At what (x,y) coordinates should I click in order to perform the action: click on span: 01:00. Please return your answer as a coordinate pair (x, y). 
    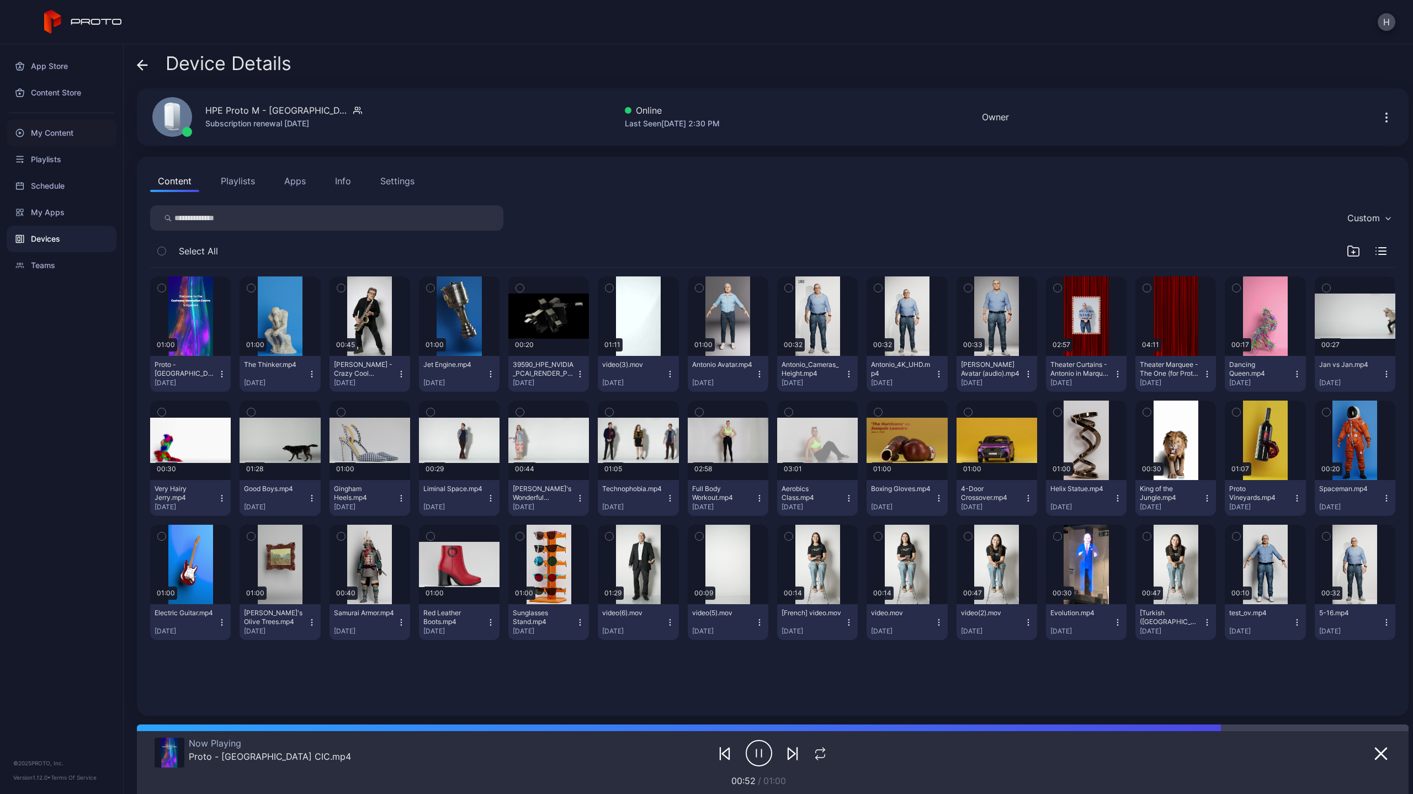
    Looking at the image, I should click on (774, 781).